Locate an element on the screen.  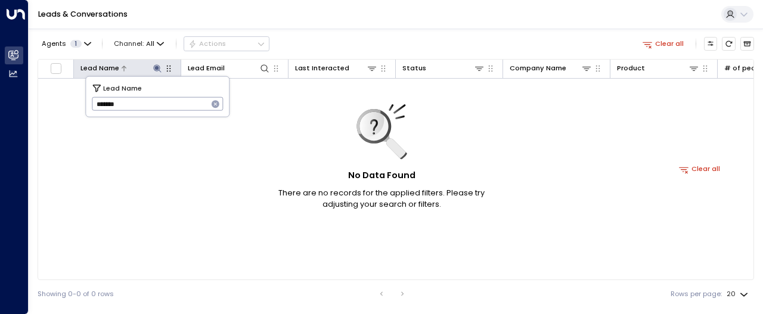
div: Button group with a nested menu is located at coordinates (227, 44).